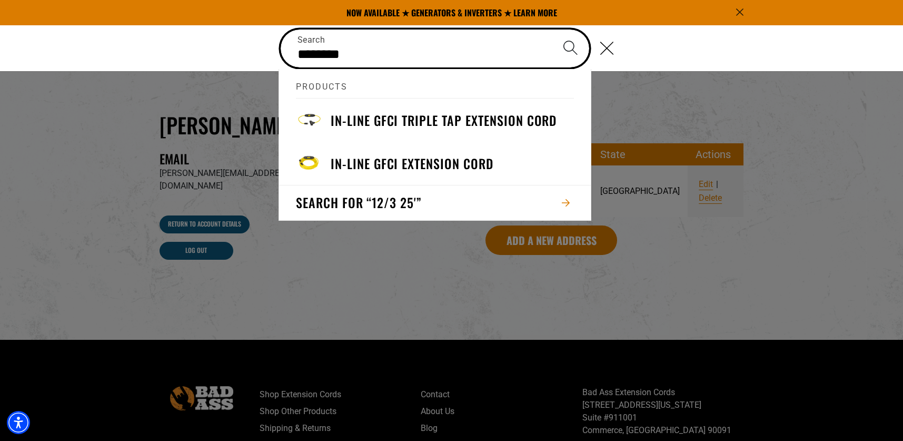 This screenshot has height=441, width=903. What do you see at coordinates (435, 163) in the screenshot?
I see `a: In-Line GFCI Extension Cord` at bounding box center [435, 163].